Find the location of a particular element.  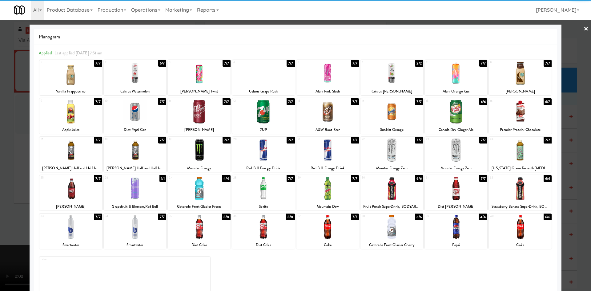

div: 11 is located at coordinates (184, 101).